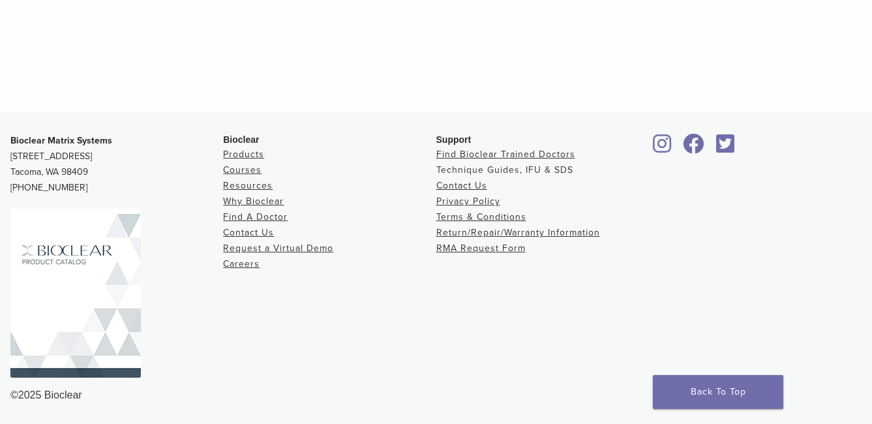 The height and width of the screenshot is (424, 872). Describe the element at coordinates (505, 154) in the screenshot. I see `a: Find Bioclear Trained Doctors` at that location.